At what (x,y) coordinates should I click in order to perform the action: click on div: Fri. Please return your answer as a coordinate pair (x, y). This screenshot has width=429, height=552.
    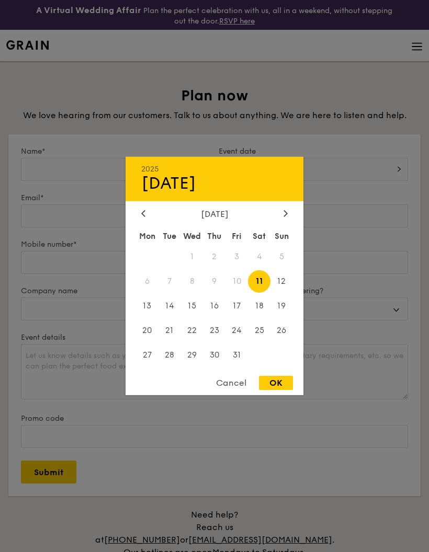
    Looking at the image, I should click on (236, 236).